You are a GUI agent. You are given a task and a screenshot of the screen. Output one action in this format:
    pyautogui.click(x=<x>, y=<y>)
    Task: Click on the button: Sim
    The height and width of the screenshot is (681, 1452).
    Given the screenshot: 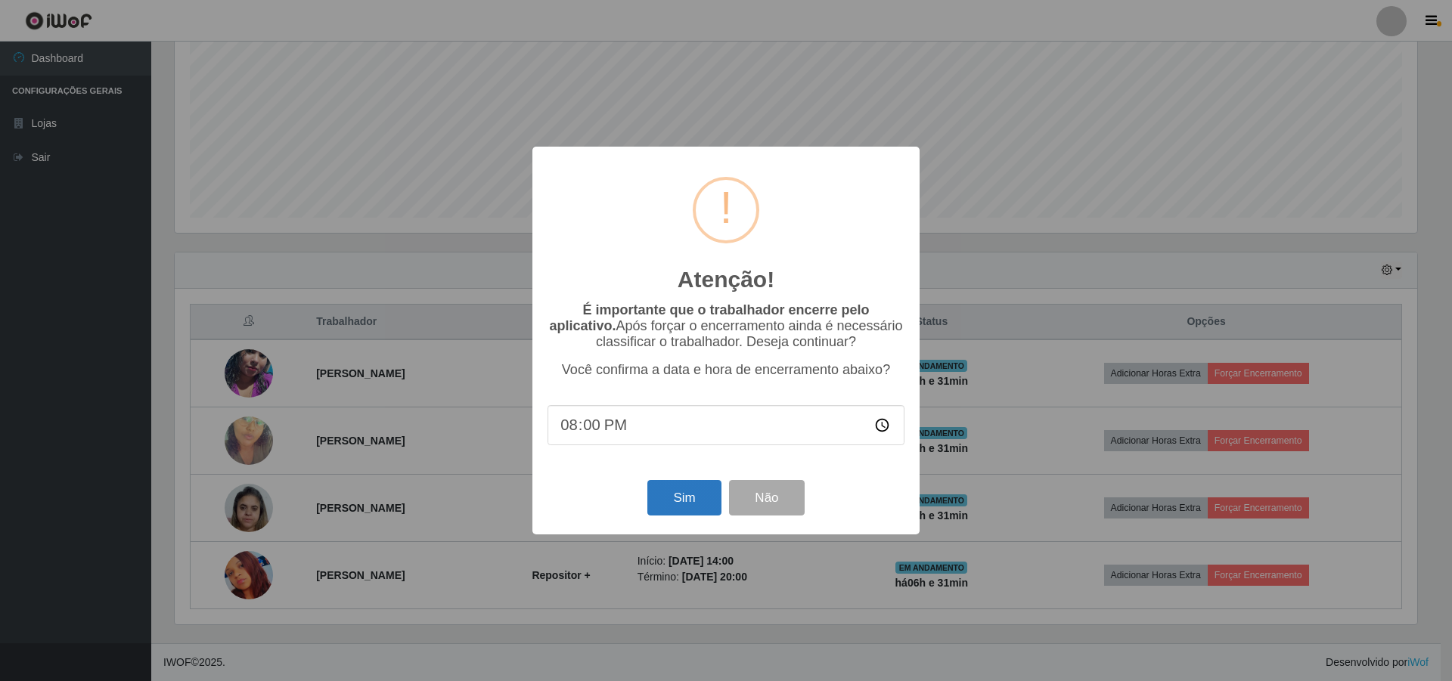 What is the action you would take?
    pyautogui.click(x=684, y=498)
    